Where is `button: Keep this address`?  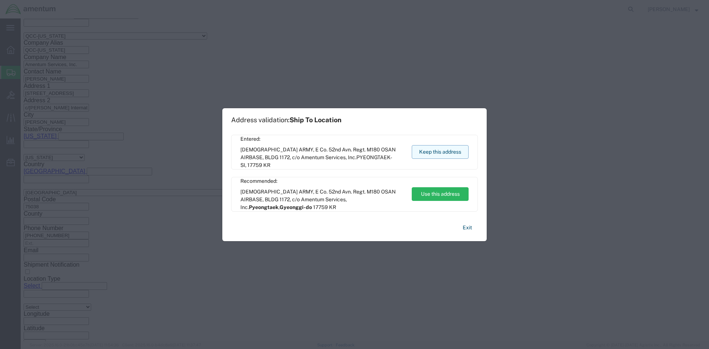
button: Keep this address is located at coordinates (440, 152).